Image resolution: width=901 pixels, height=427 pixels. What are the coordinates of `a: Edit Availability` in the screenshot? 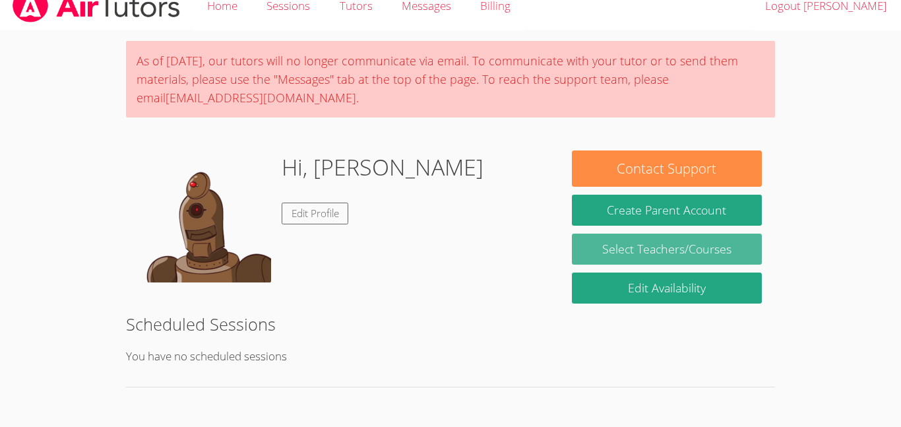 It's located at (666, 287).